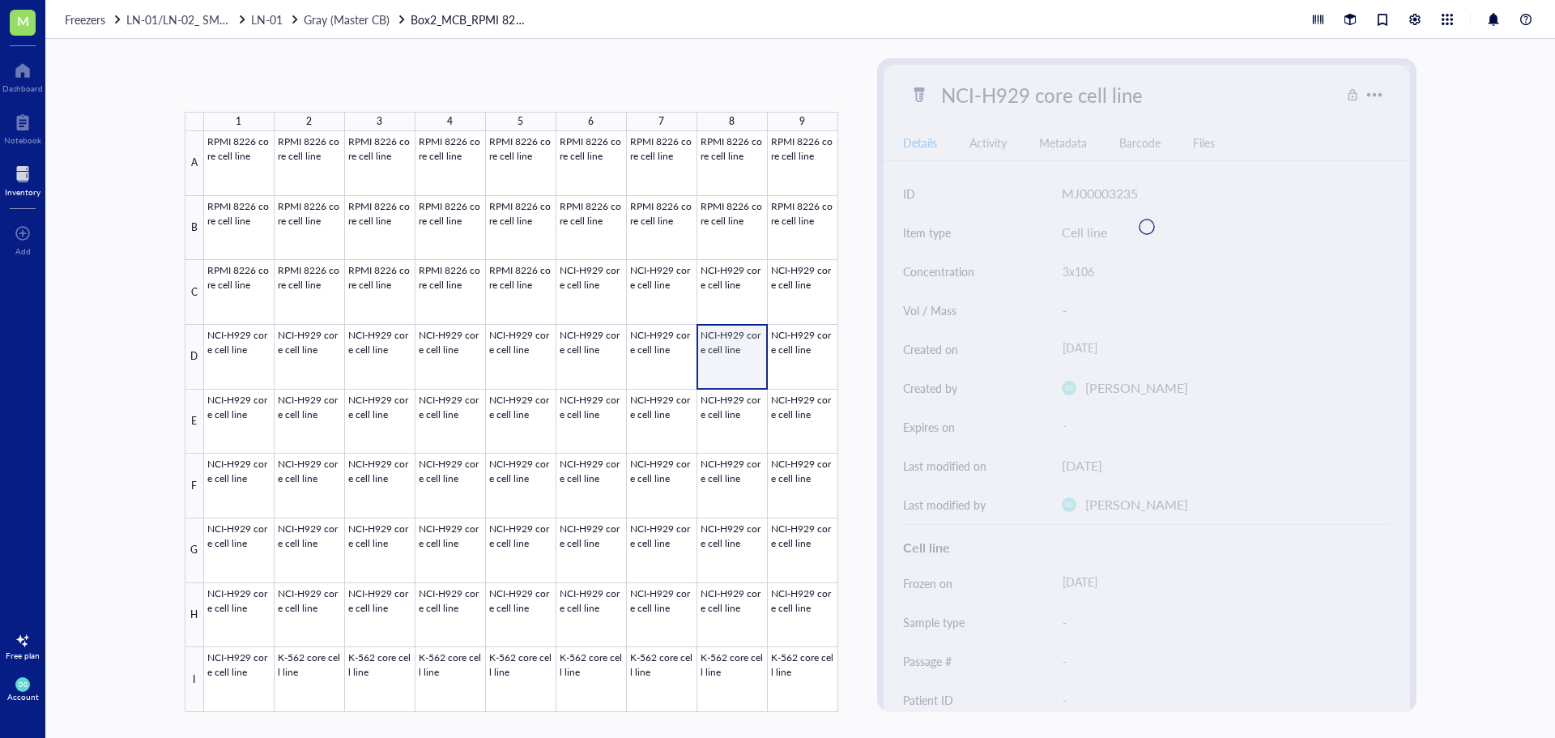  I want to click on span: Freezers, so click(85, 19).